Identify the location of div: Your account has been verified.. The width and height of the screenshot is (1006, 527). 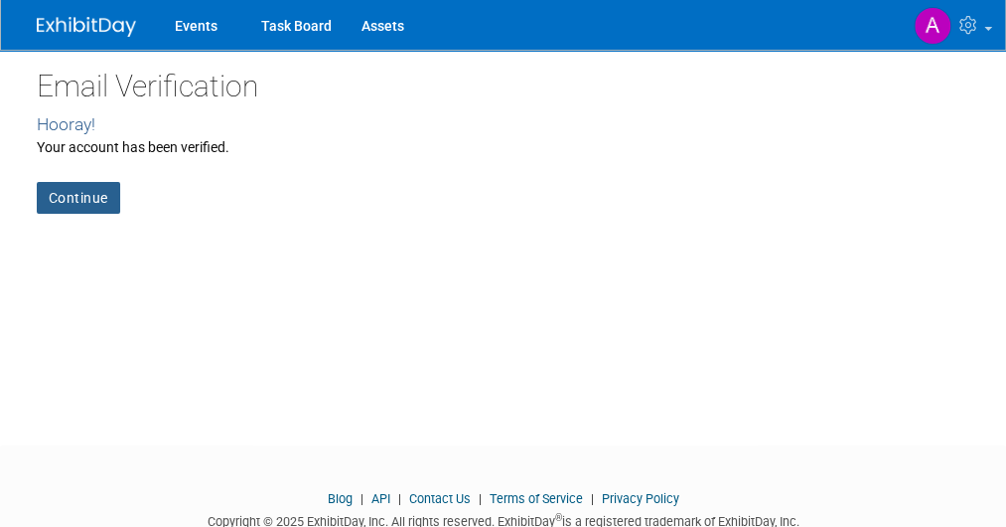
(504, 147).